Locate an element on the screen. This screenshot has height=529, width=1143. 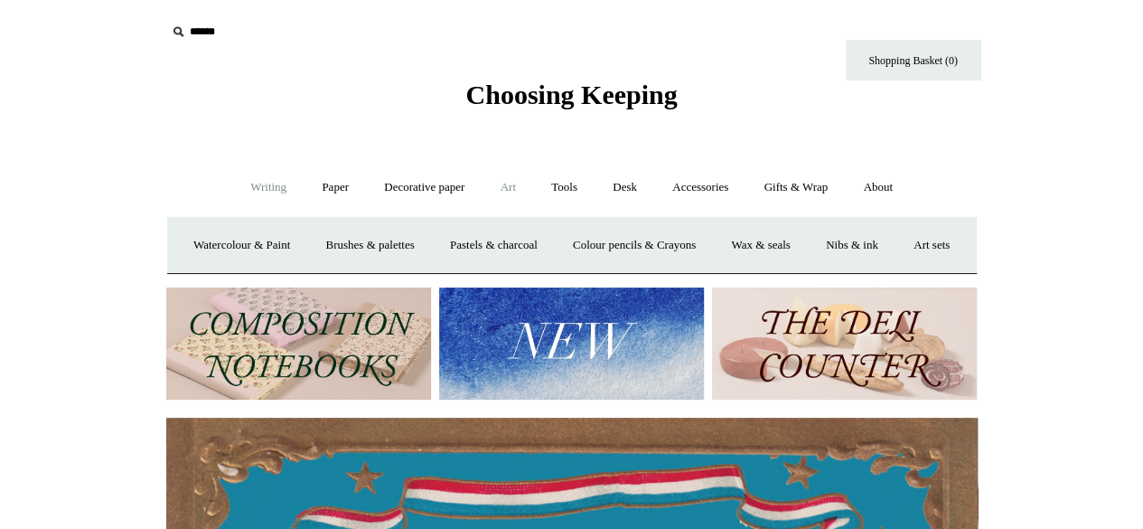
a: Watercolour & Paint is located at coordinates (241, 245).